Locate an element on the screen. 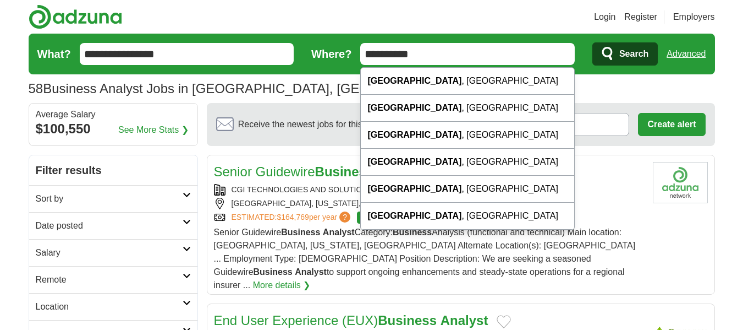 This screenshot has height=330, width=743. button: Add to favorite jobs is located at coordinates (504, 321).